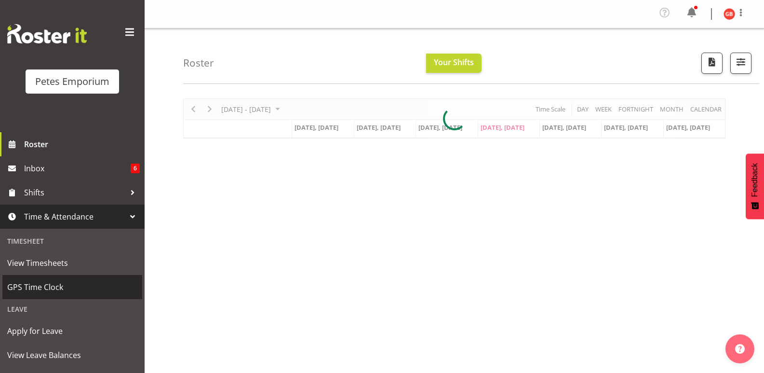 This screenshot has width=764, height=373. I want to click on img: help-xxl-2.png, so click(740, 348).